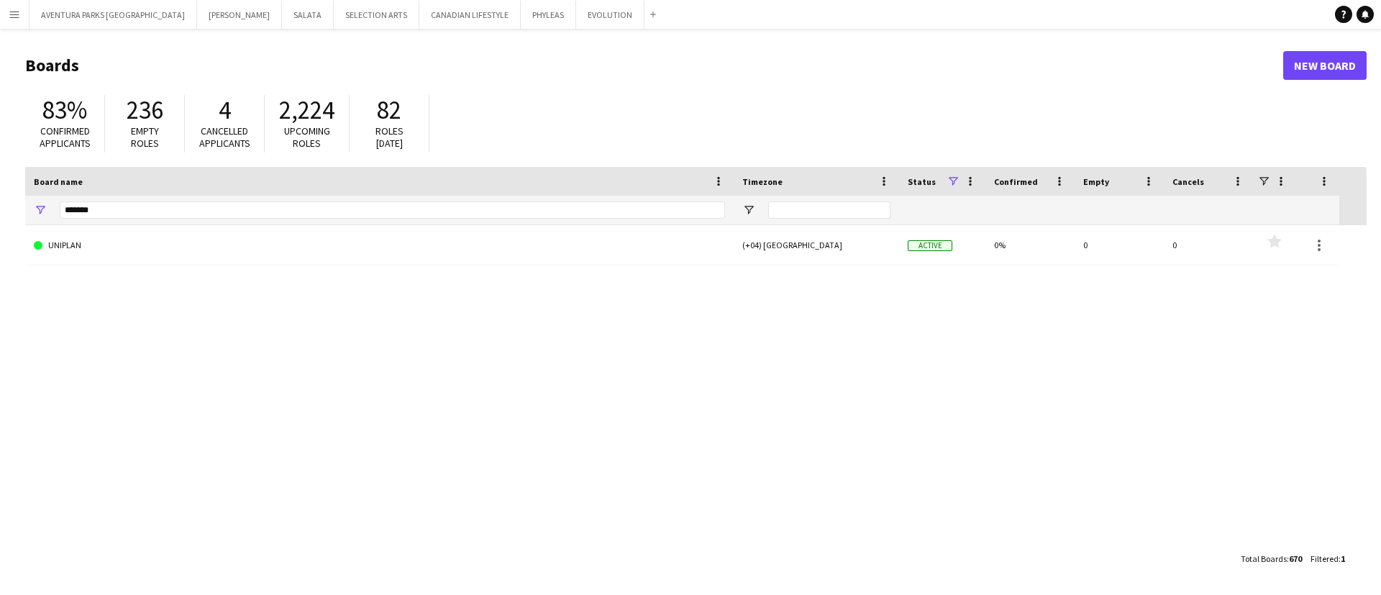 The height and width of the screenshot is (595, 1381). I want to click on span: Board name, so click(58, 181).